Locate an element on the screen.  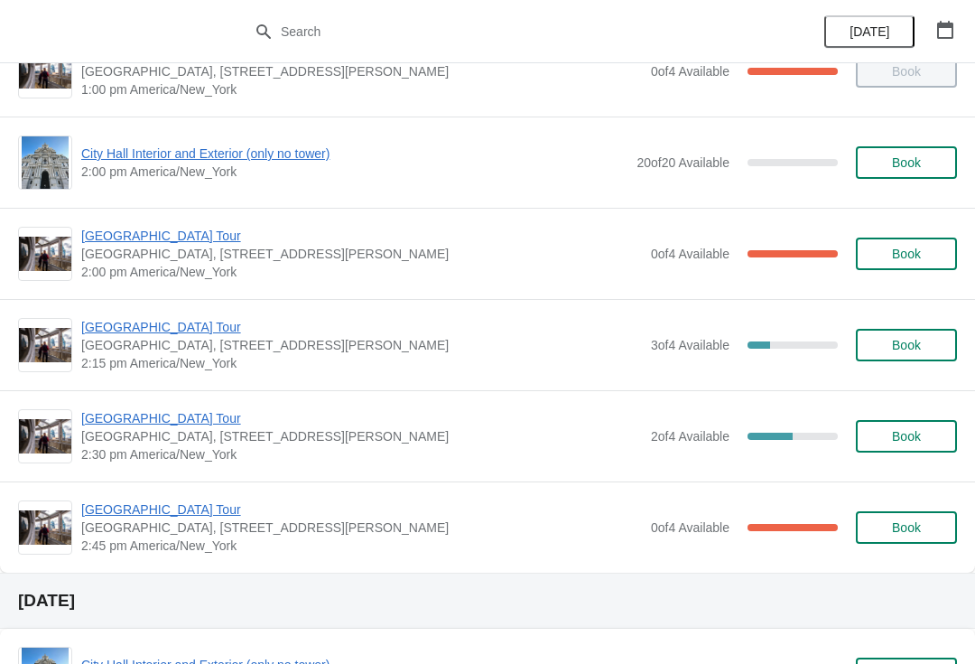
span: 2 of 4 Available is located at coordinates (690, 436).